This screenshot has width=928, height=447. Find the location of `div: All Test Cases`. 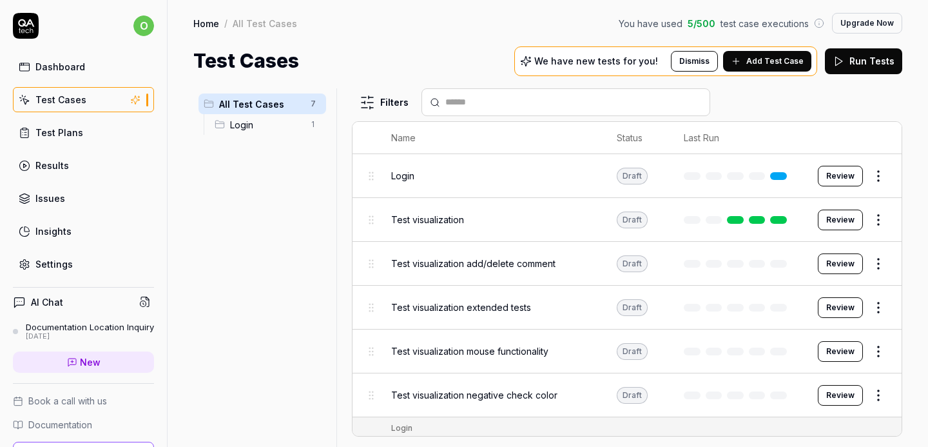

div: All Test Cases is located at coordinates (265, 23).